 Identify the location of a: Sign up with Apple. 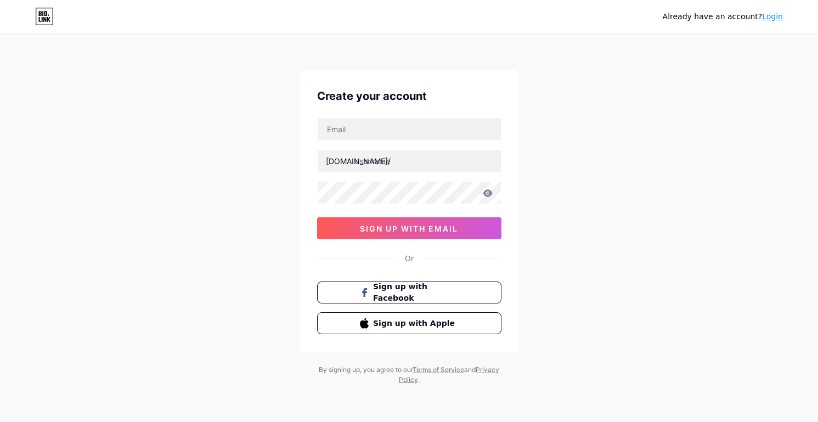
(409, 323).